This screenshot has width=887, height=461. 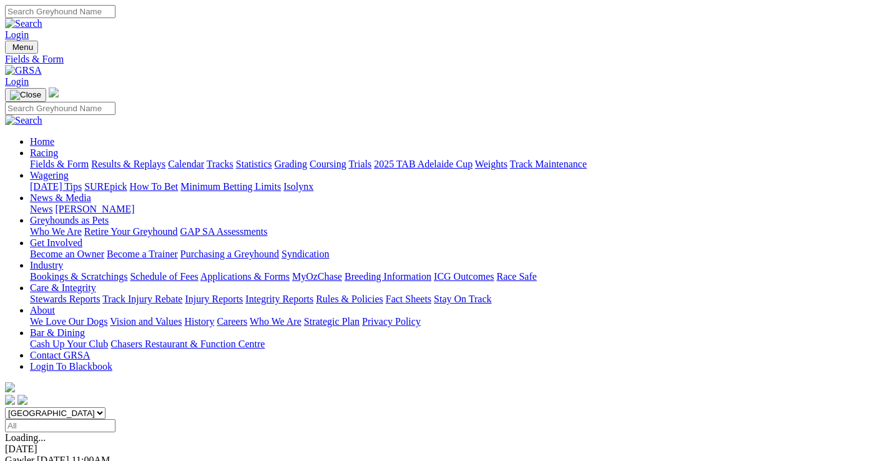 I want to click on img: Close, so click(x=26, y=95).